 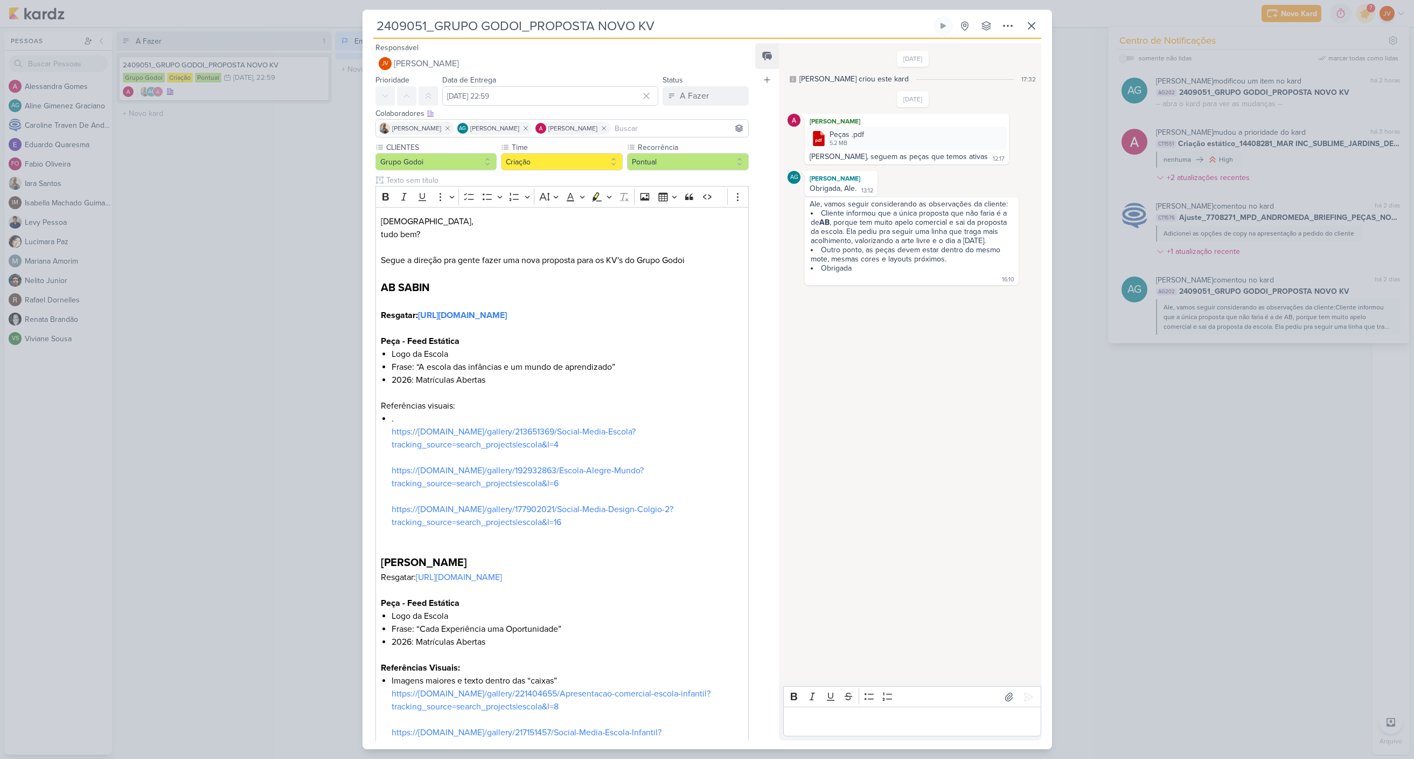 What do you see at coordinates (833, 188) in the screenshot?
I see `div: Obrigada, Ale.` at bounding box center [833, 188].